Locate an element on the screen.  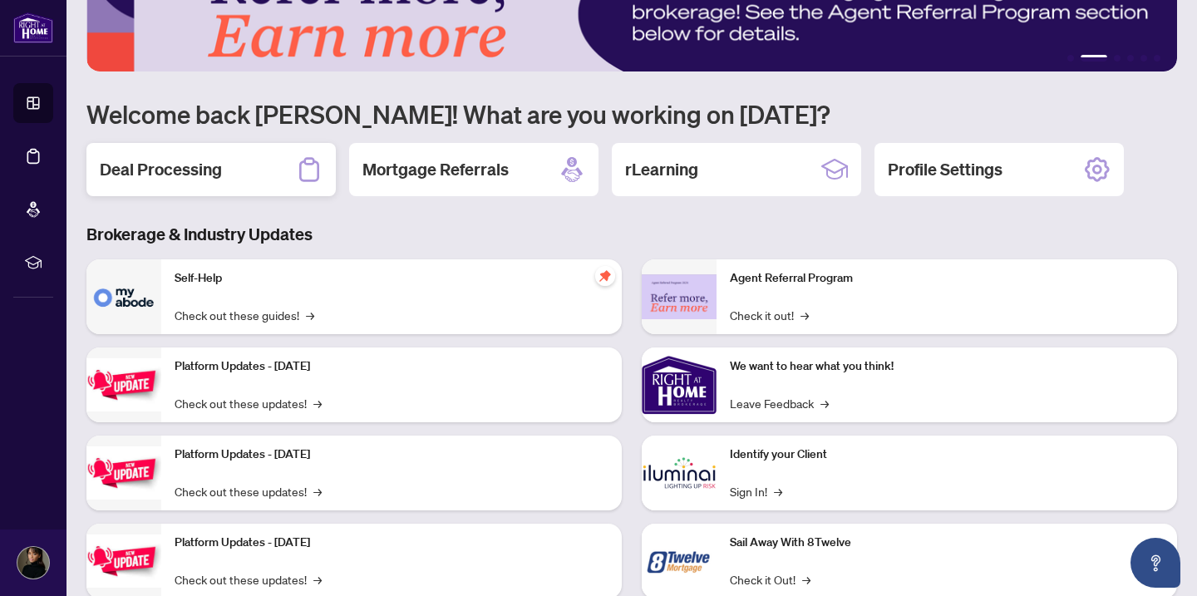
span: pushpin is located at coordinates (605, 276).